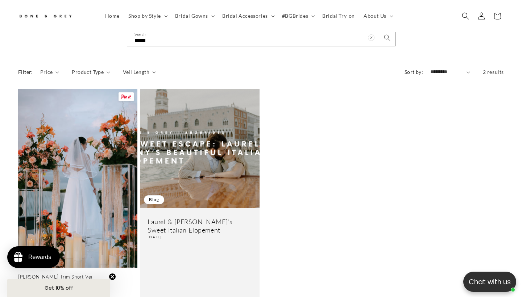 The width and height of the screenshot is (522, 297). Describe the element at coordinates (378, 16) in the screenshot. I see `summary: About Us` at that location.